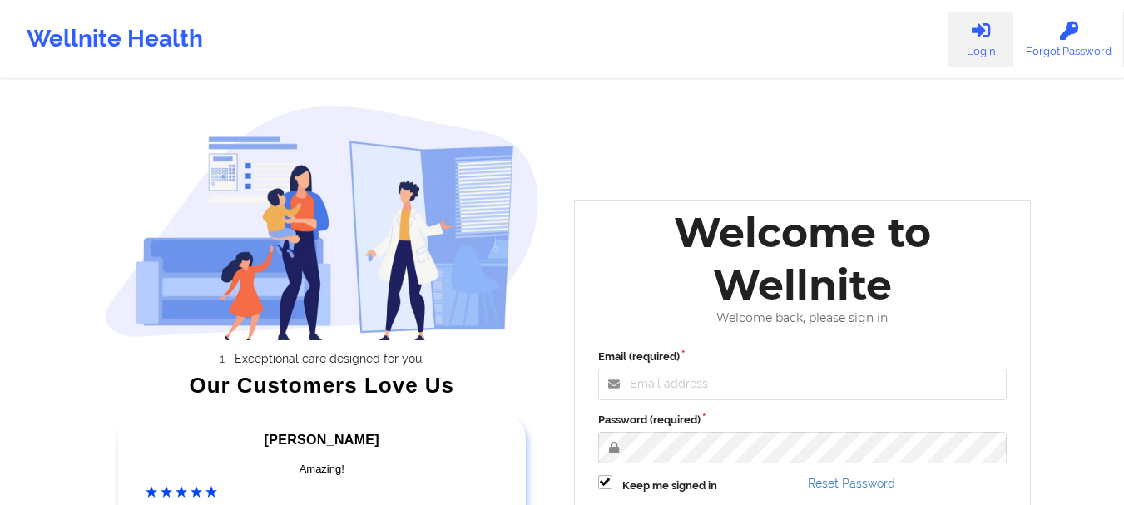  What do you see at coordinates (803, 357) in the screenshot?
I see `label: Email (required)` at bounding box center [803, 357].